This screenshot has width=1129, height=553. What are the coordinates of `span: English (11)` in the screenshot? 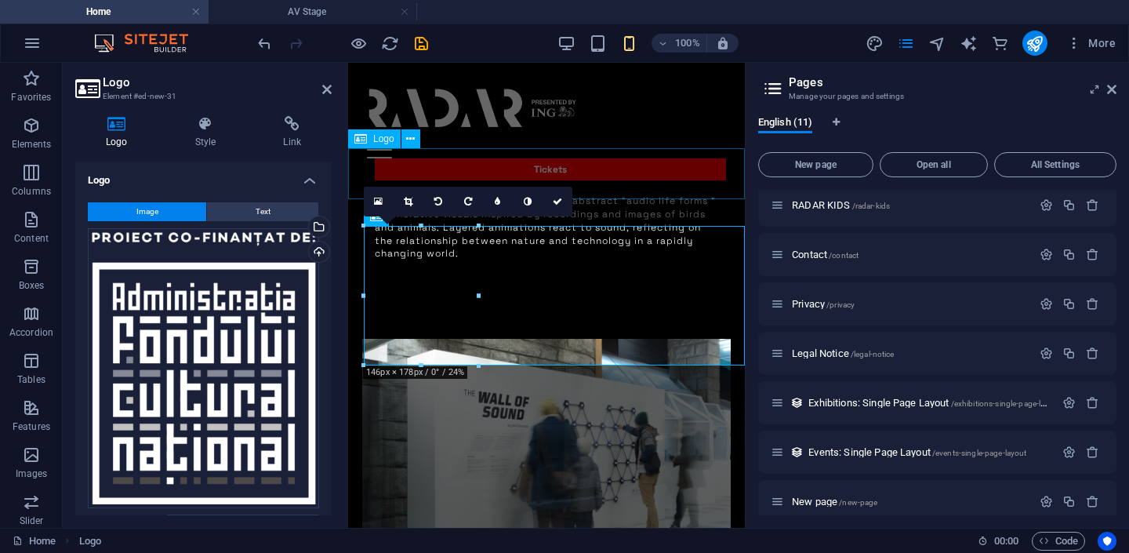 It's located at (785, 124).